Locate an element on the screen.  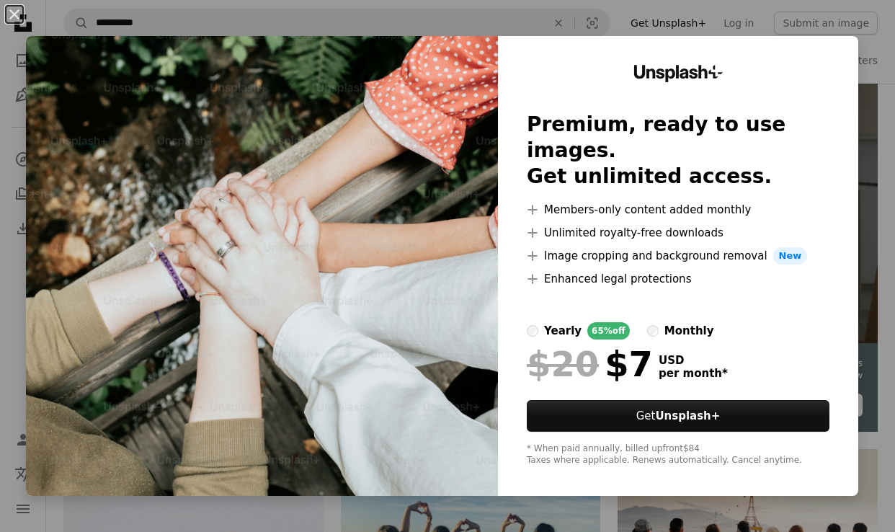
span: USD is located at coordinates (693, 360).